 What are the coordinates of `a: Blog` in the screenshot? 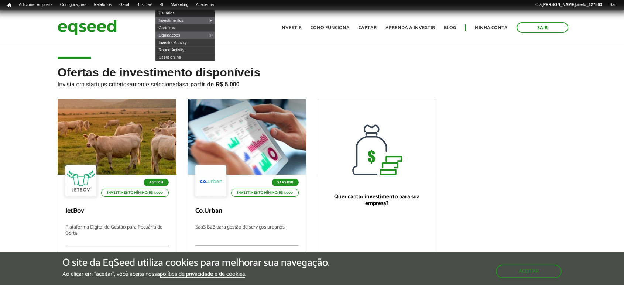 It's located at (450, 28).